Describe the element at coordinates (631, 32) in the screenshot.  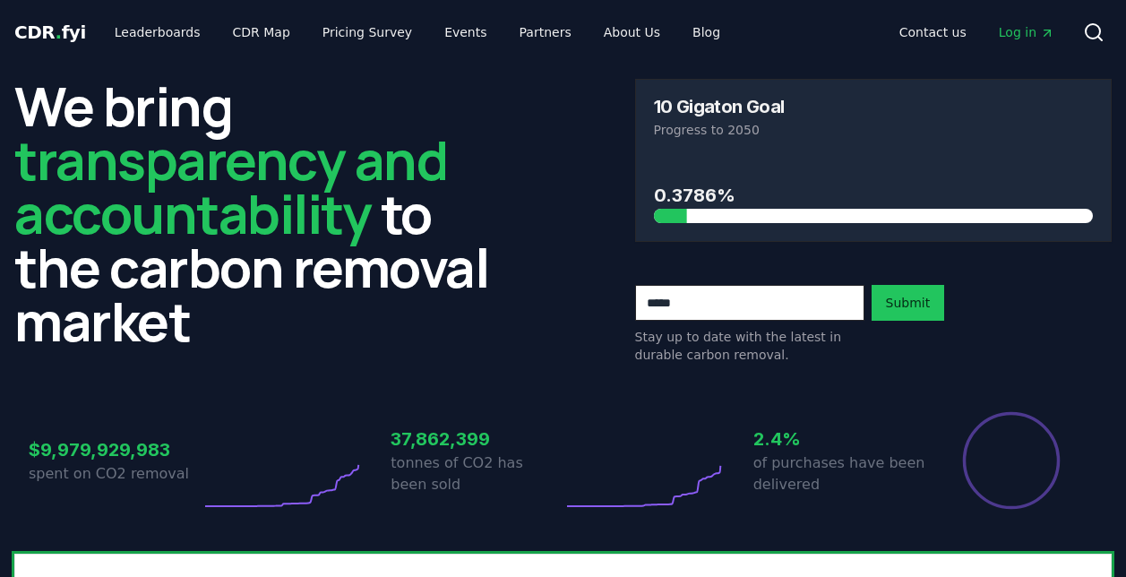
I see `a: About Us` at that location.